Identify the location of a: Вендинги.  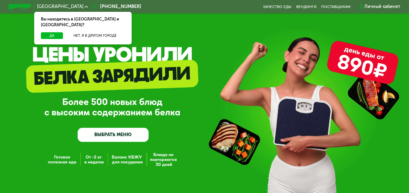
(306, 7).